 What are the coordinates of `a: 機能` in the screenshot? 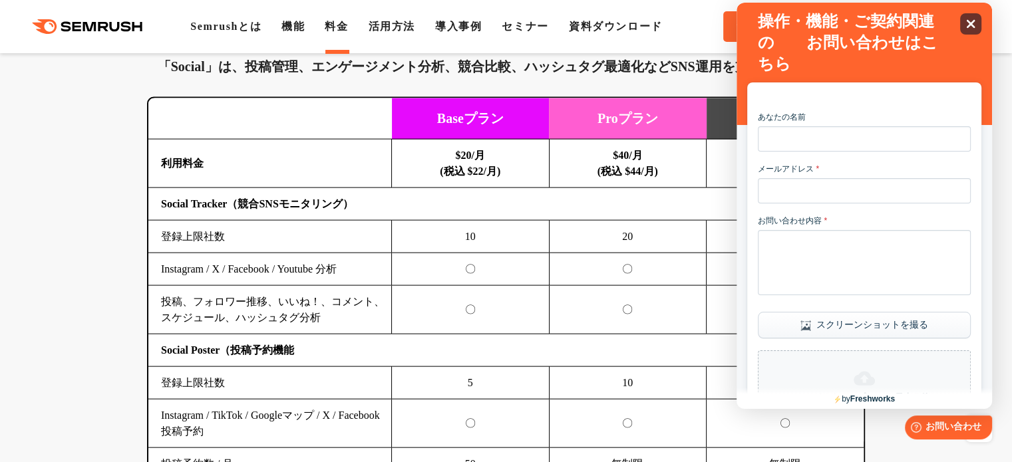 It's located at (293, 26).